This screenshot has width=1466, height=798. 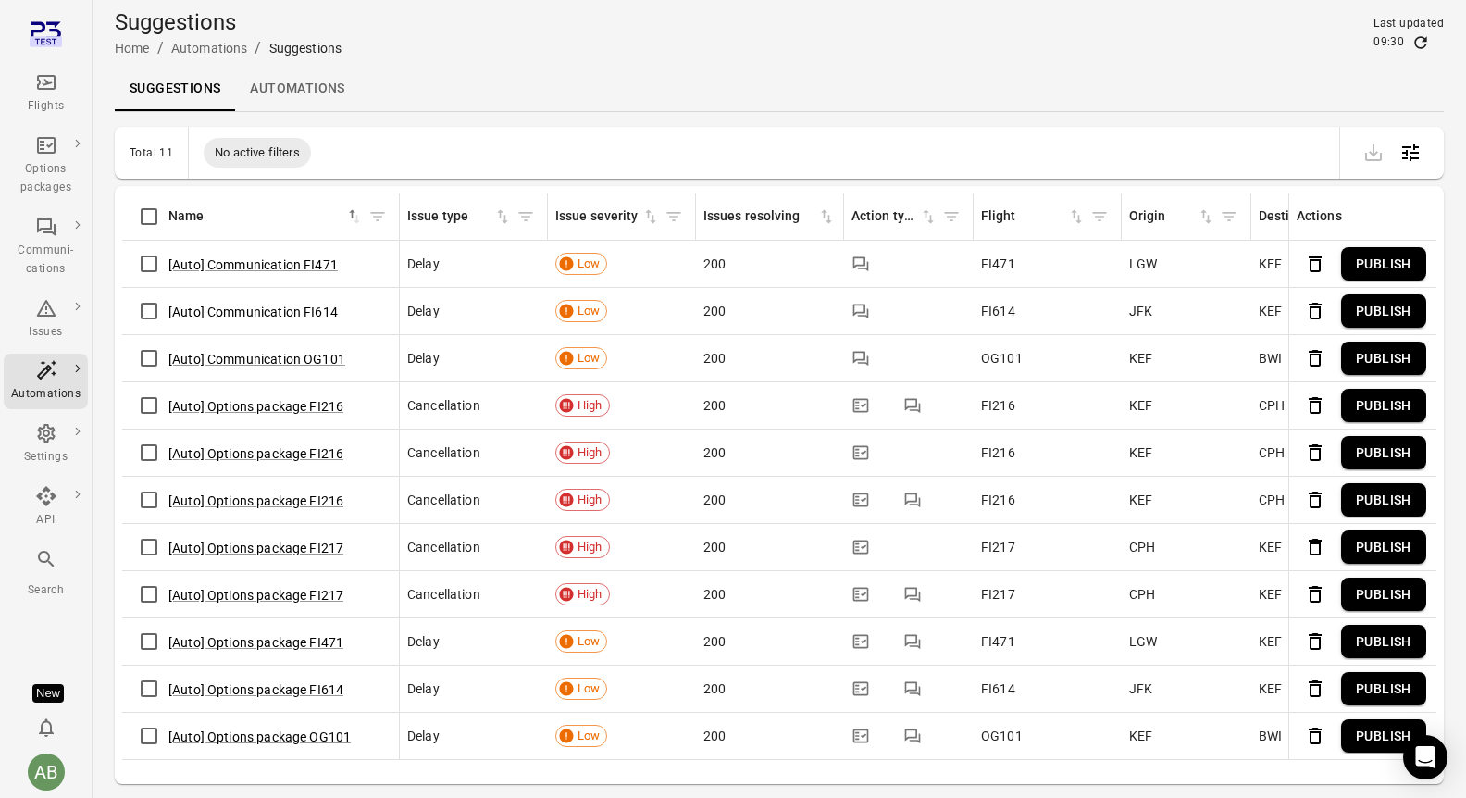 What do you see at coordinates (1388, 43) in the screenshot?
I see `div: 09:30` at bounding box center [1388, 43].